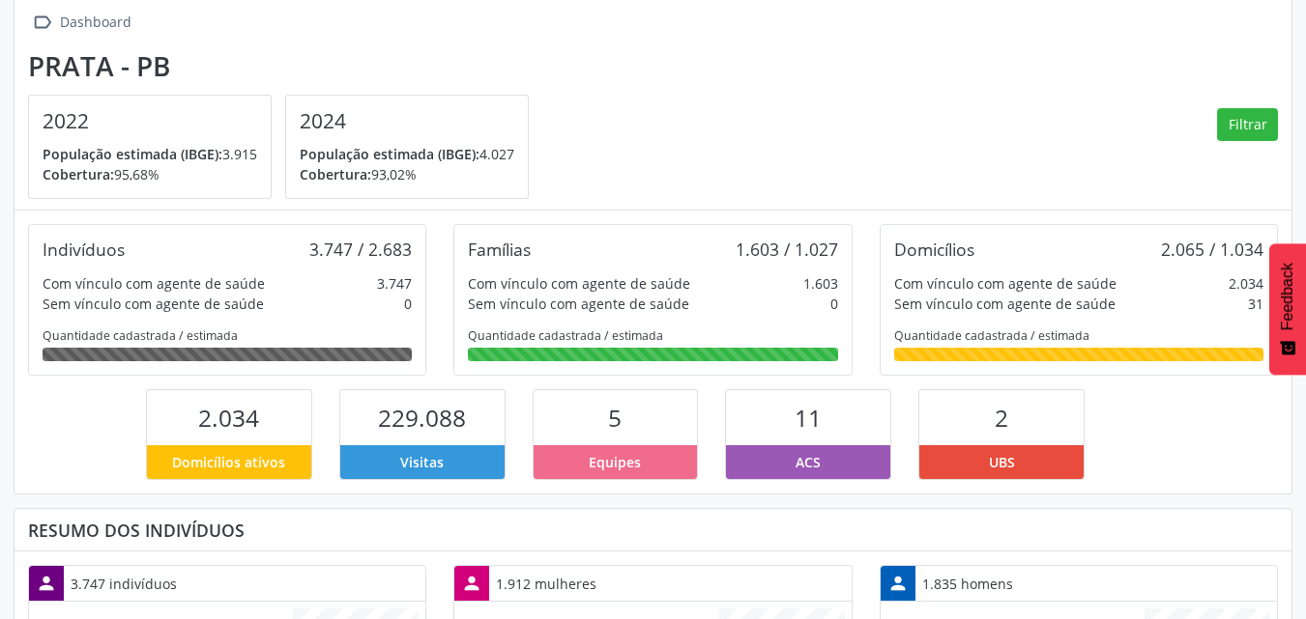 This screenshot has height=619, width=1306. Describe the element at coordinates (967, 584) in the screenshot. I see `div: 1.835 homens` at that location.